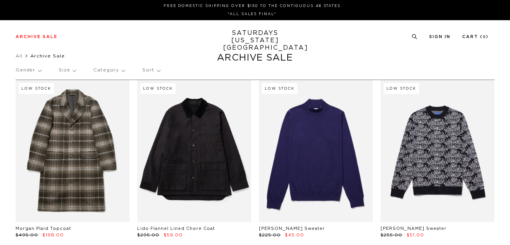 Image resolution: width=510 pixels, height=245 pixels. What do you see at coordinates (484, 37) in the screenshot?
I see `small: 0` at bounding box center [484, 37].